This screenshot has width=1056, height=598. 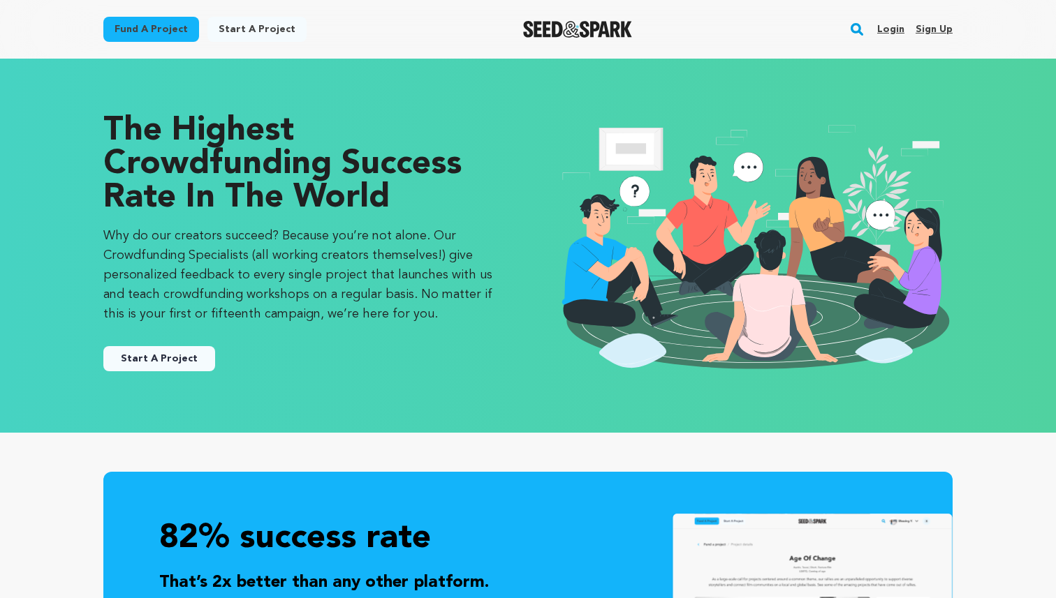 What do you see at coordinates (302, 165) in the screenshot?
I see `p: The Highest Crowdfunding Success Rate in the World` at bounding box center [302, 165].